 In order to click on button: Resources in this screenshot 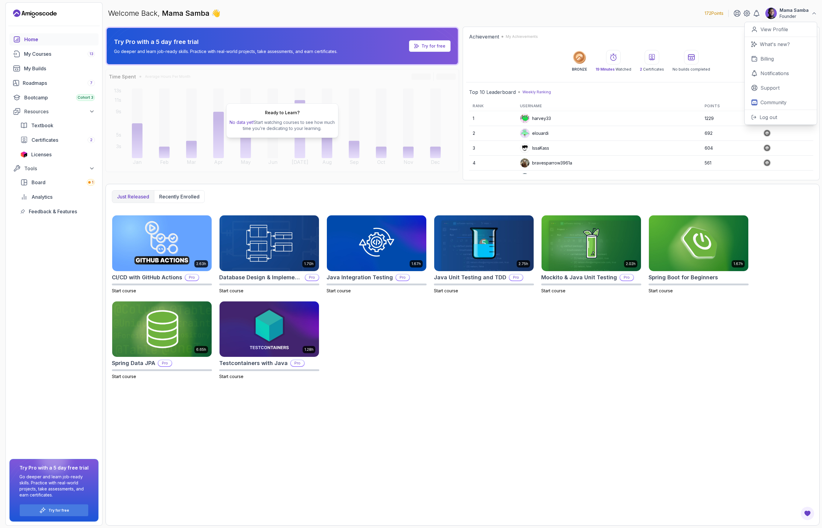, I will do `click(54, 112)`.